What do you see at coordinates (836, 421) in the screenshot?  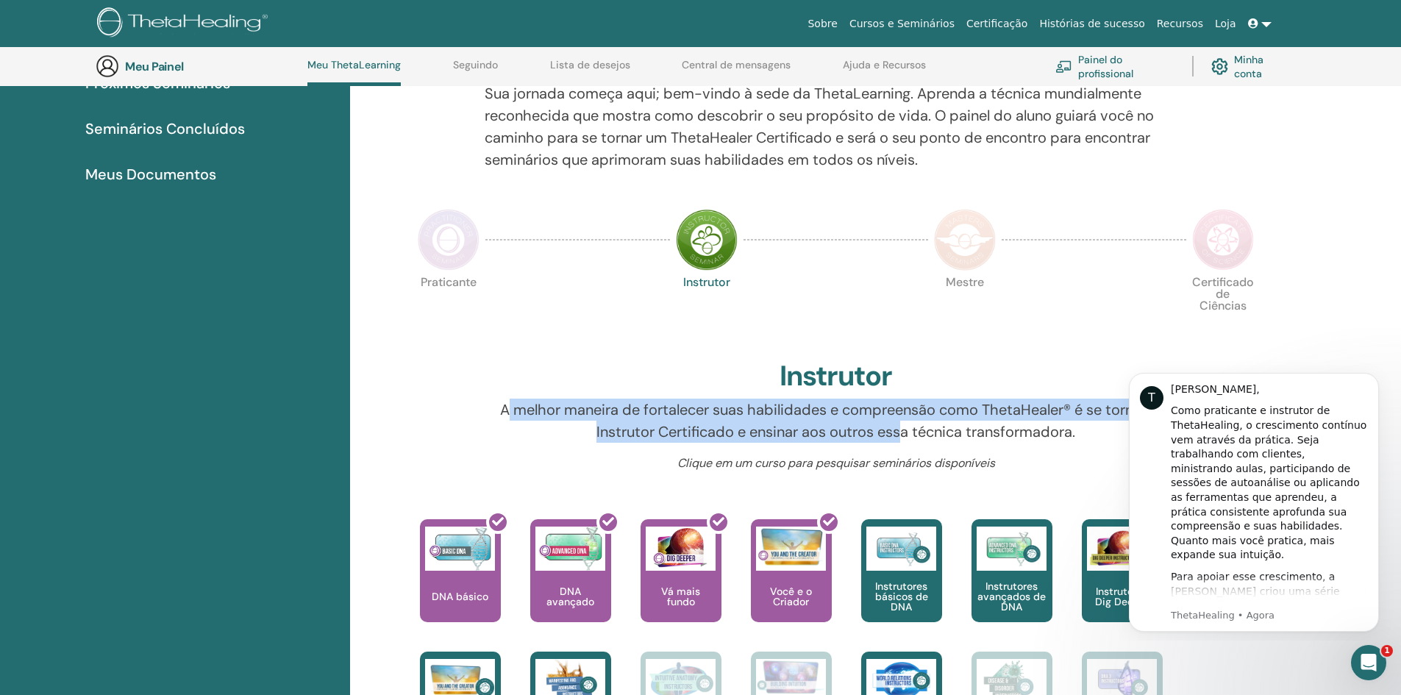 I see `font: A melhor maneira de fortalecer suas habilidades e compreensão como ThetaHealer® é se tornar um In...` at bounding box center [836, 421].